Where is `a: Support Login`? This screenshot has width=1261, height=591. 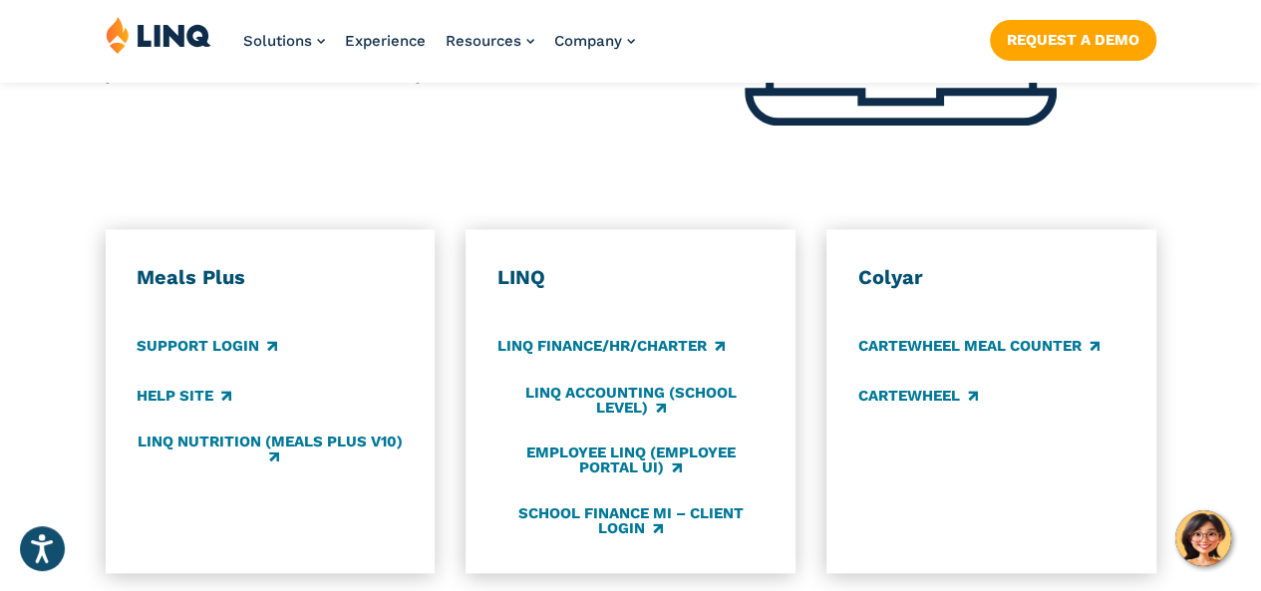
a: Support Login is located at coordinates (206, 347).